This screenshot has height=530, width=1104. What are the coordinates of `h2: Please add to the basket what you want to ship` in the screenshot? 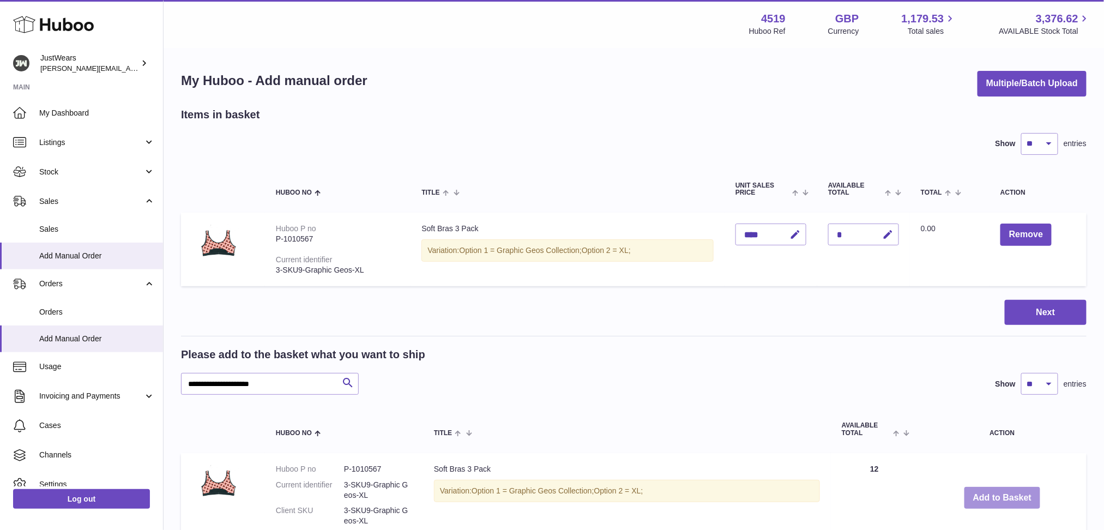 It's located at (303, 354).